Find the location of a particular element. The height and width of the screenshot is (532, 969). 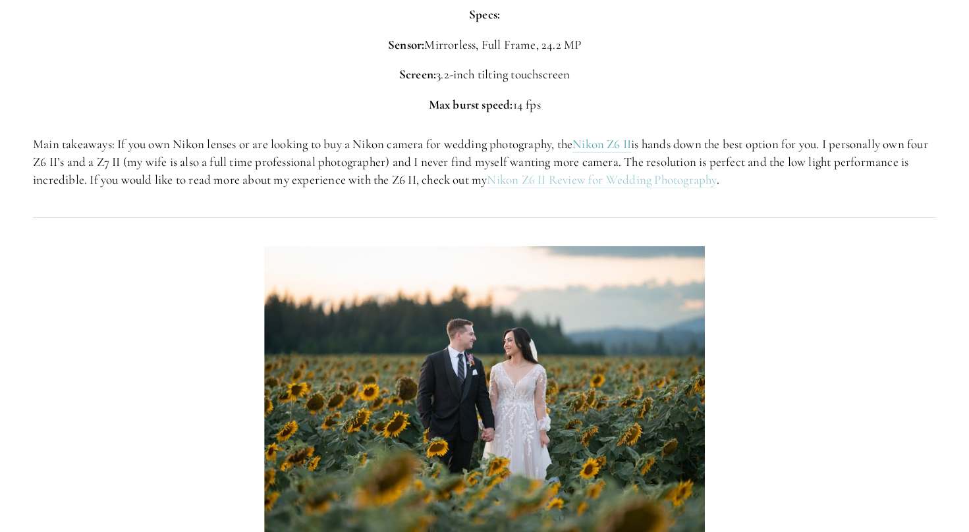

strong: Specs: is located at coordinates (484, 14).